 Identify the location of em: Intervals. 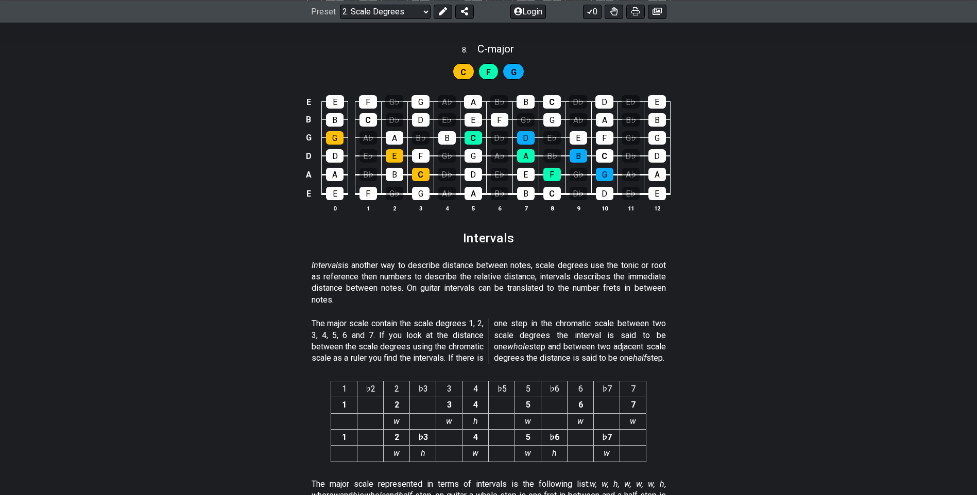
(326, 265).